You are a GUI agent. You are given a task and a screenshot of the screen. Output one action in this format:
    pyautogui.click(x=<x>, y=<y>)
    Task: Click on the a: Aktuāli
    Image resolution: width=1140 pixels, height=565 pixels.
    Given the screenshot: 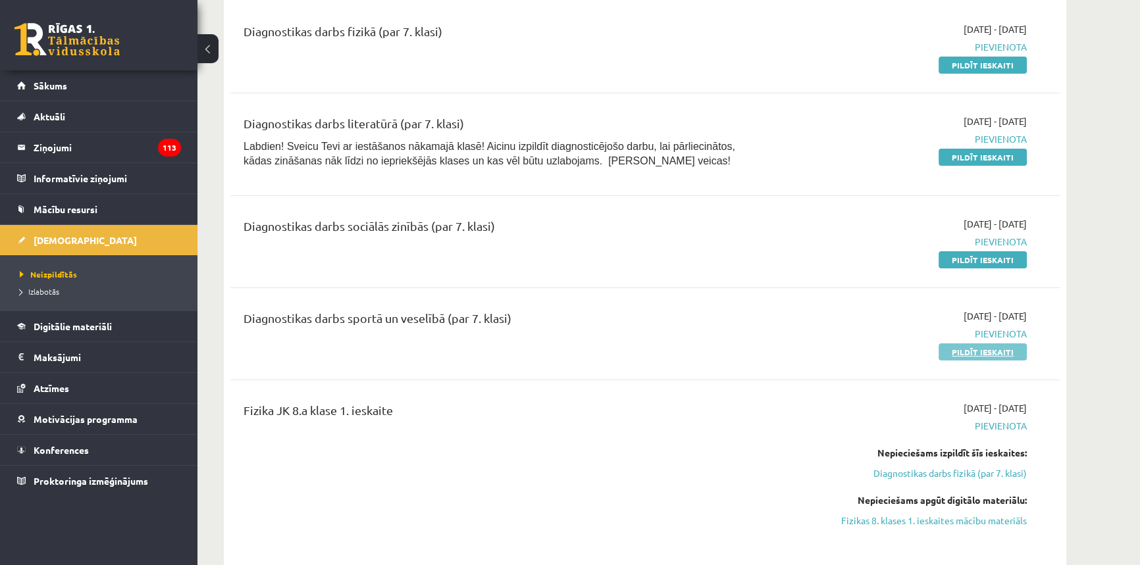 What is the action you would take?
    pyautogui.click(x=99, y=116)
    